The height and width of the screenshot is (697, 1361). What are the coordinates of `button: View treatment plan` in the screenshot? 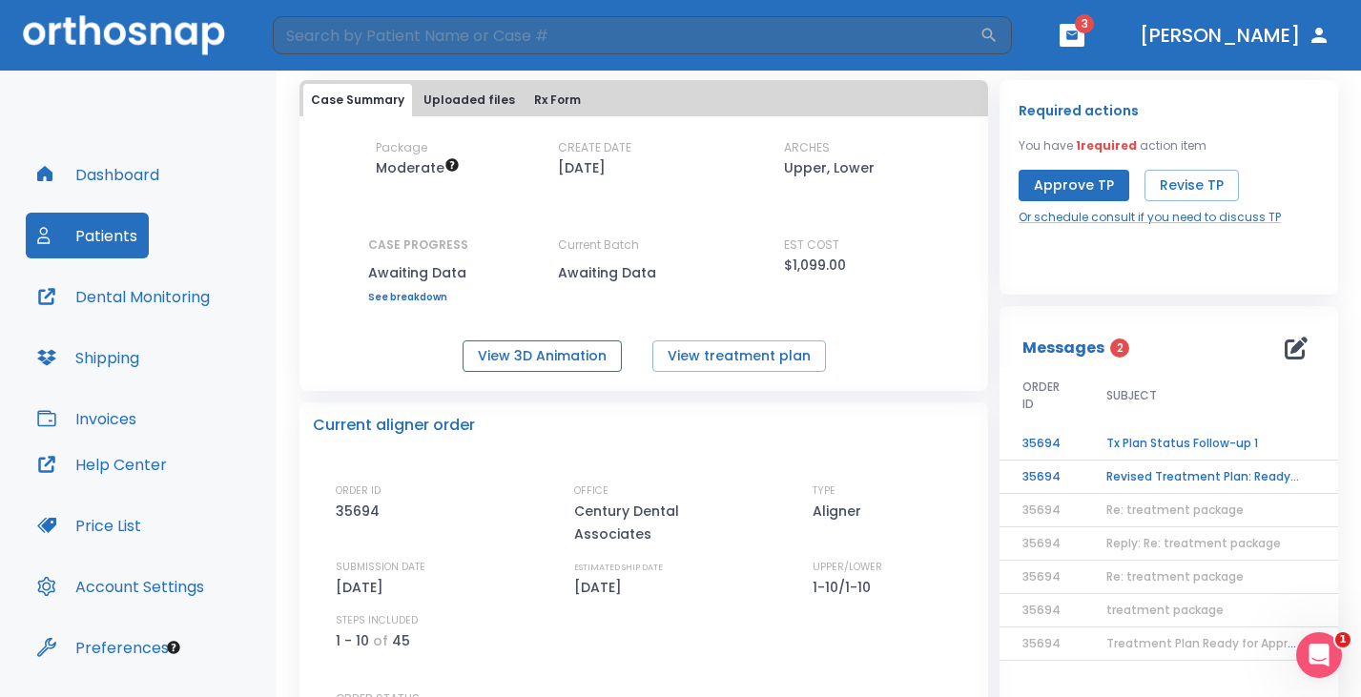 It's located at (739, 356).